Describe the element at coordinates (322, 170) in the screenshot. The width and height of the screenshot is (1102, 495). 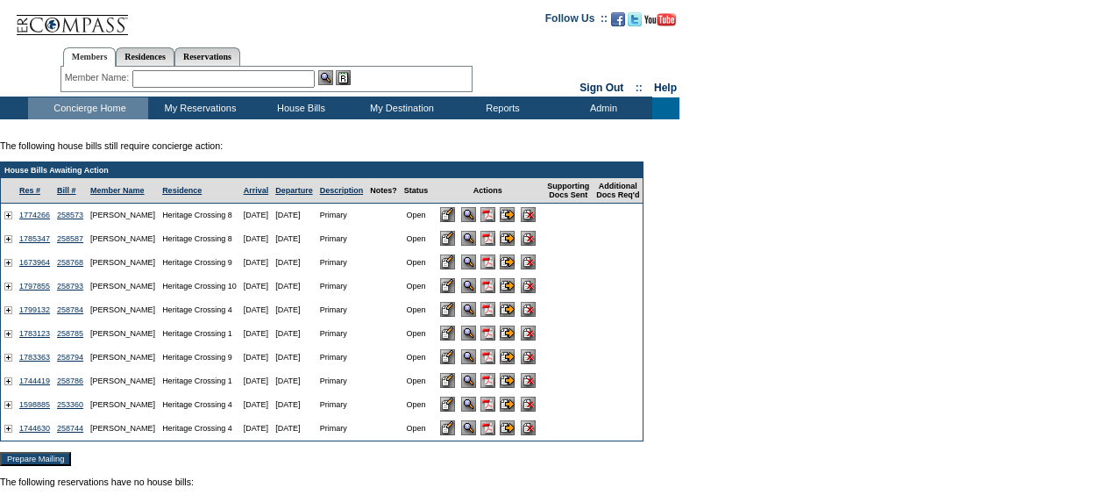
I see `td: House Bills Awaiting Action` at that location.